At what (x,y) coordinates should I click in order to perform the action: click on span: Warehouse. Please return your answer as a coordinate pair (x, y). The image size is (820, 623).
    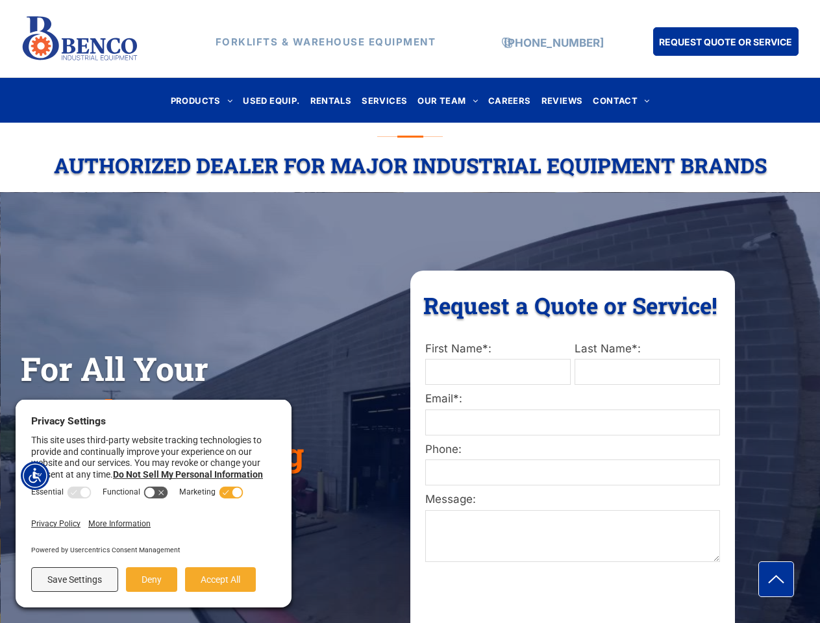
    Looking at the image, I should click on (108, 411).